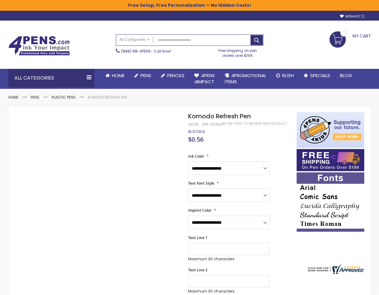 The width and height of the screenshot is (379, 295). I want to click on li: Komodo Refresh Pen, so click(108, 98).